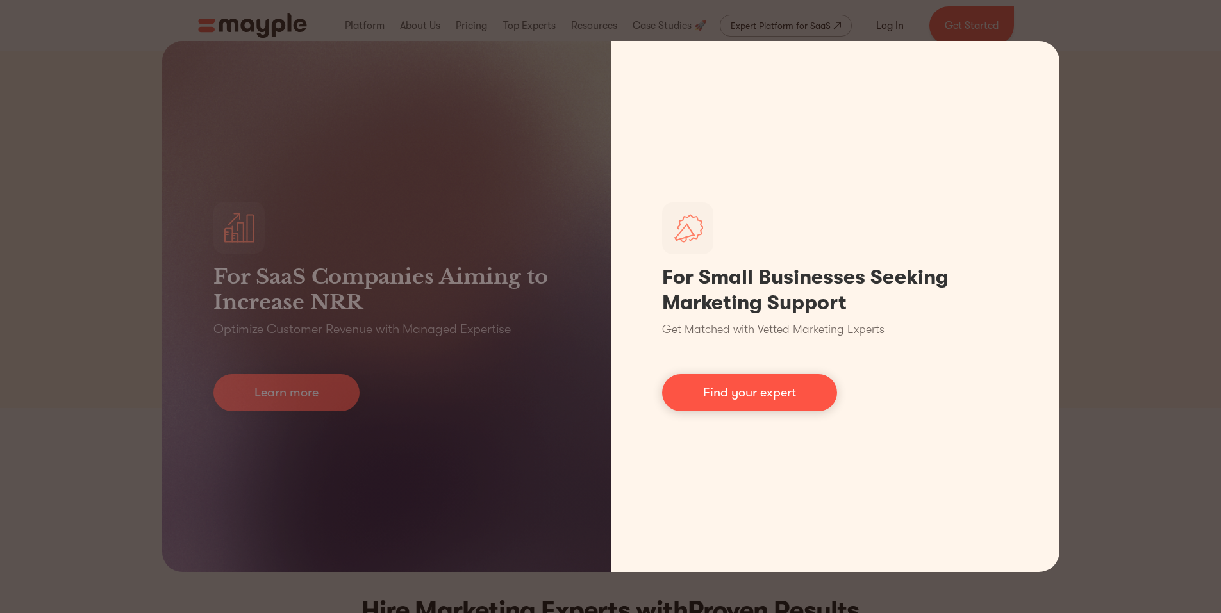  What do you see at coordinates (386, 290) in the screenshot?
I see `h3: For SaaS Companies Aiming to Increase NRR` at bounding box center [386, 290].